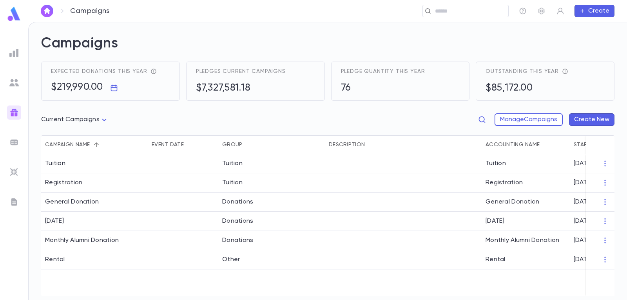  What do you see at coordinates (231, 259) in the screenshot?
I see `div: Other` at bounding box center [231, 259].